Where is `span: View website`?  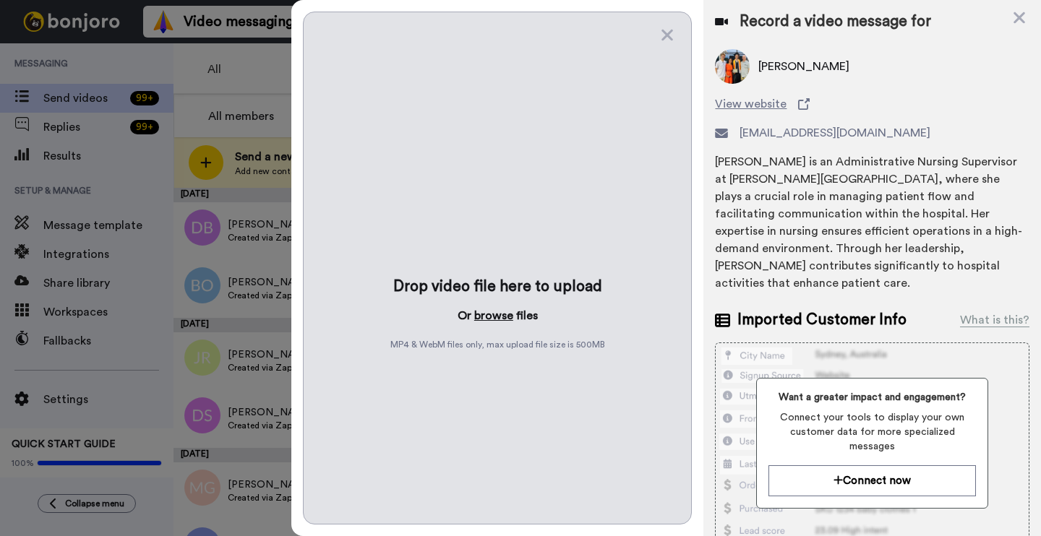 span: View website is located at coordinates (750, 104).